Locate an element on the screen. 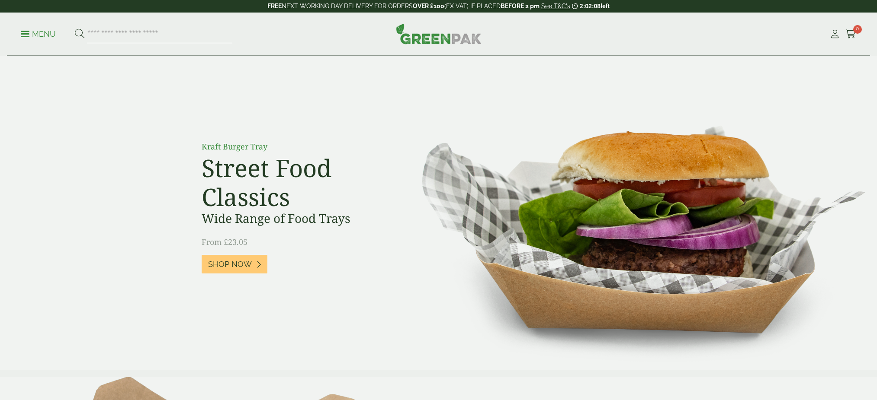 The height and width of the screenshot is (400, 877). a: Shop Now is located at coordinates (234, 264).